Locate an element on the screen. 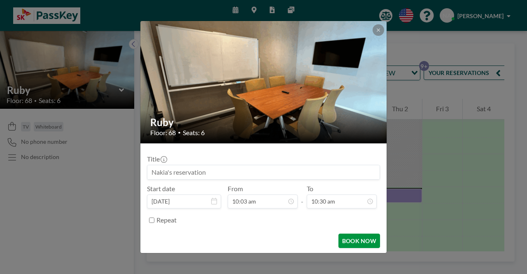  button: BOOK NOW is located at coordinates (359, 241).